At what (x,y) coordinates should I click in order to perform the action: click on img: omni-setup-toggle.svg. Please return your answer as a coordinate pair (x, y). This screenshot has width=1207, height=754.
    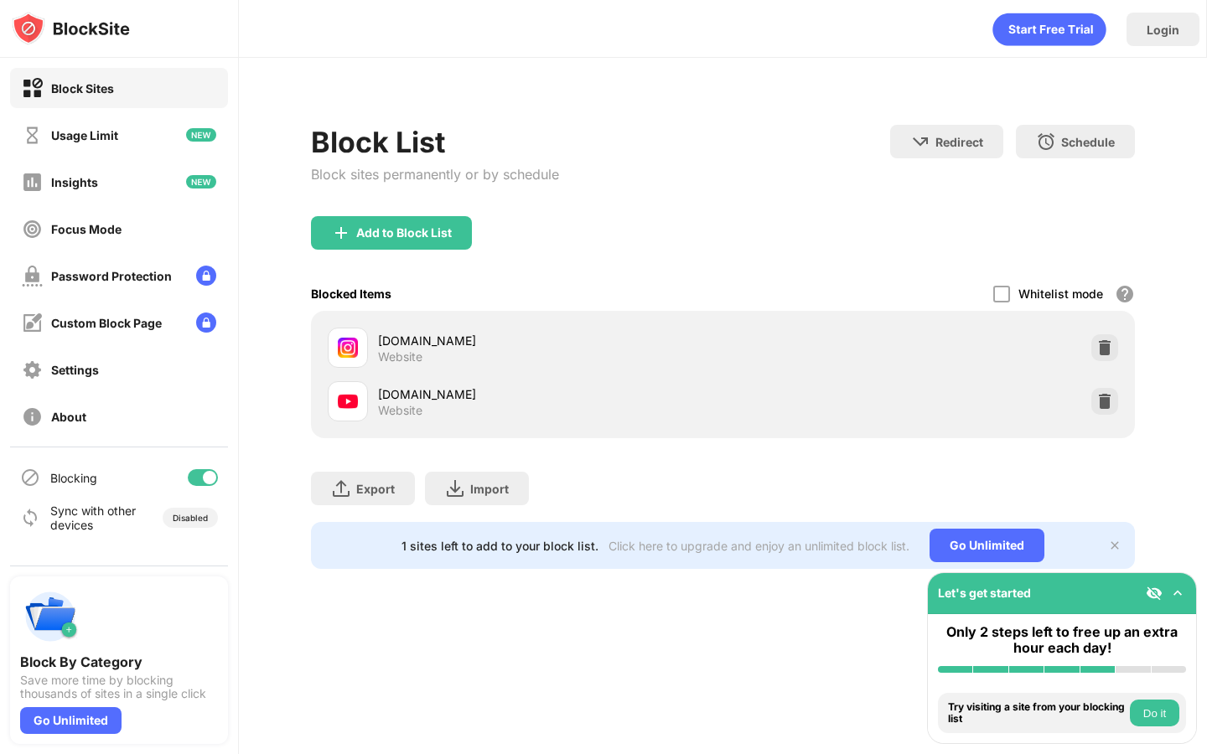
    Looking at the image, I should click on (1178, 593).